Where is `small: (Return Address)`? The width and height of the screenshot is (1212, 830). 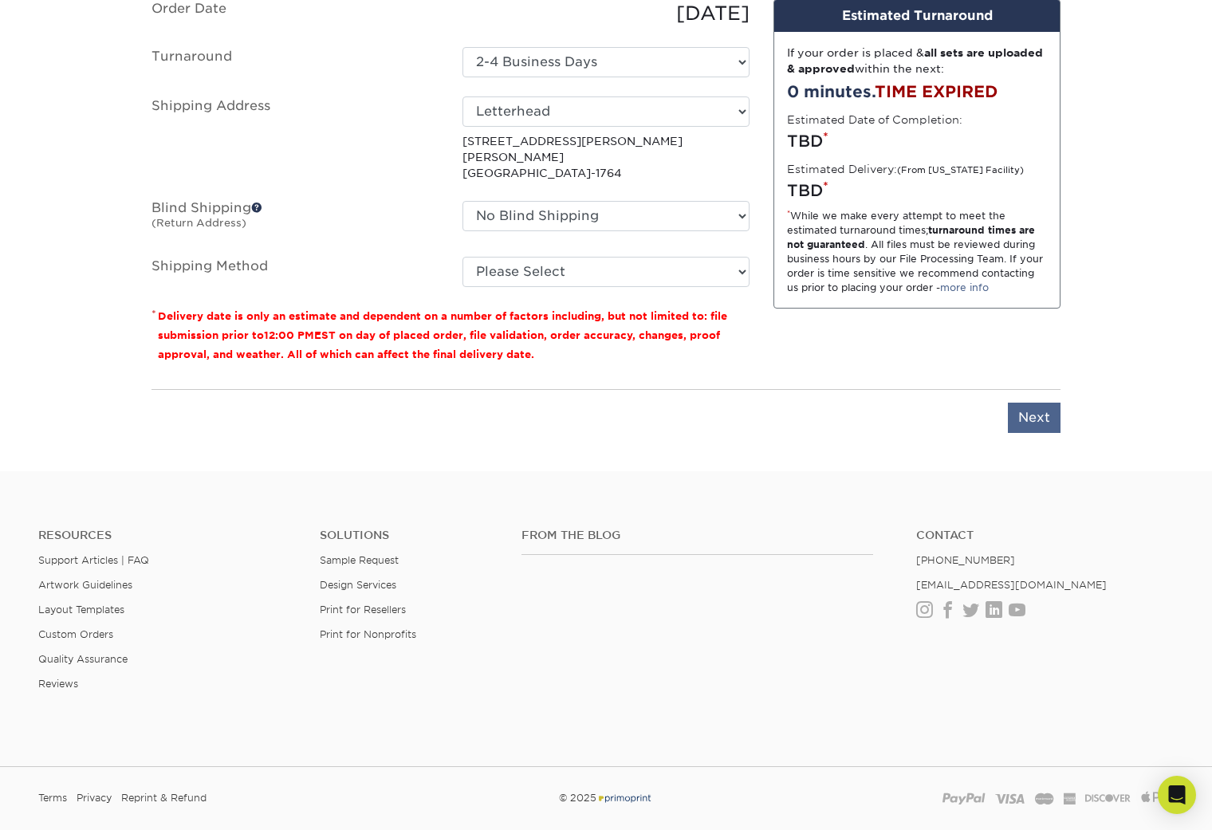
small: (Return Address) is located at coordinates (199, 222).